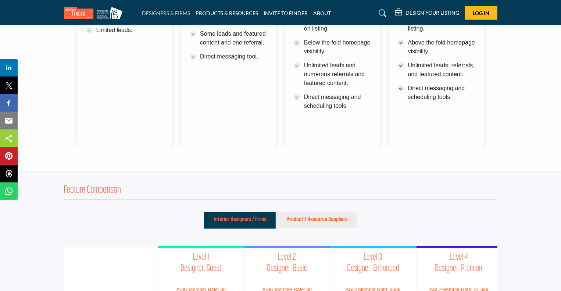 The width and height of the screenshot is (561, 291). What do you see at coordinates (322, 13) in the screenshot?
I see `a: ABOUT` at bounding box center [322, 13].